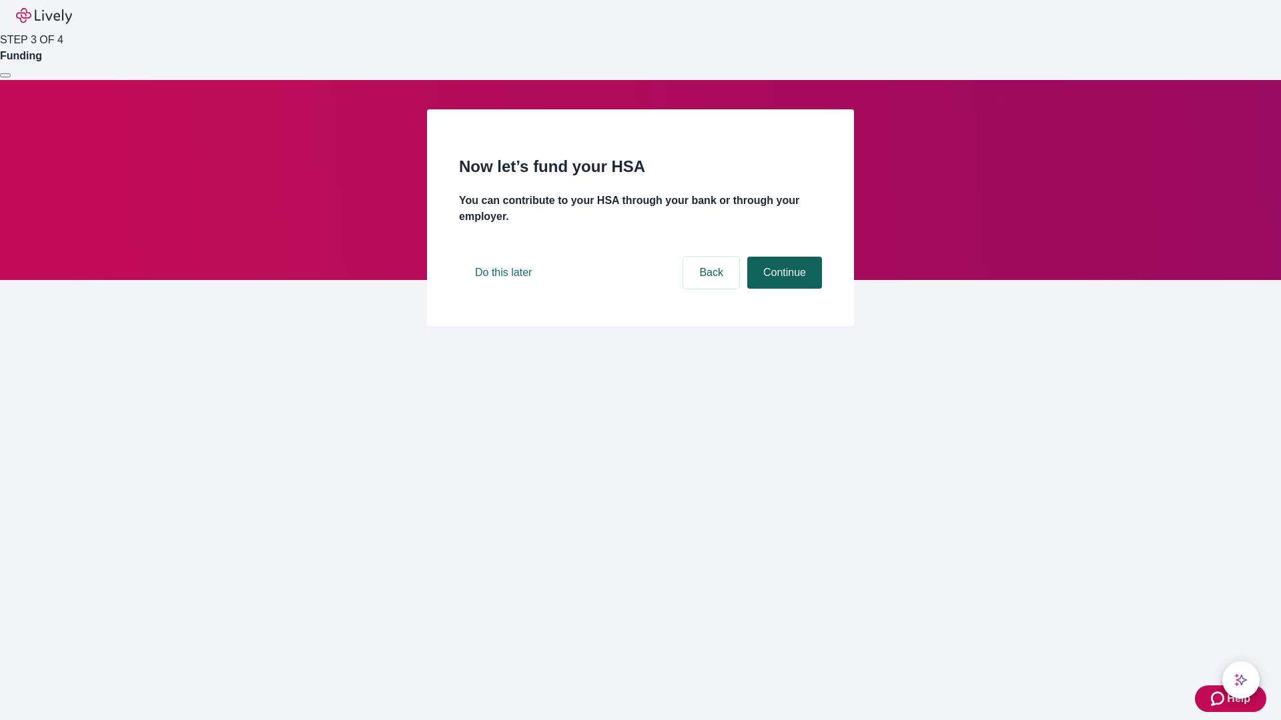 The height and width of the screenshot is (720, 1281). I want to click on h4: You can contribute to your HSA through your bank or through your employer., so click(640, 209).